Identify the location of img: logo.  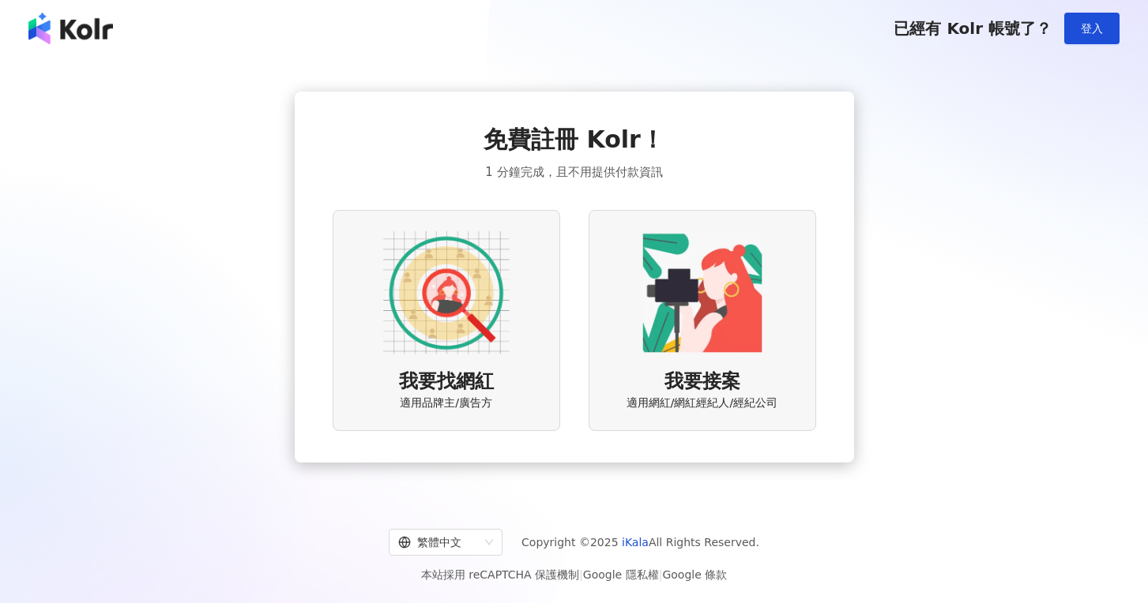
(70, 28).